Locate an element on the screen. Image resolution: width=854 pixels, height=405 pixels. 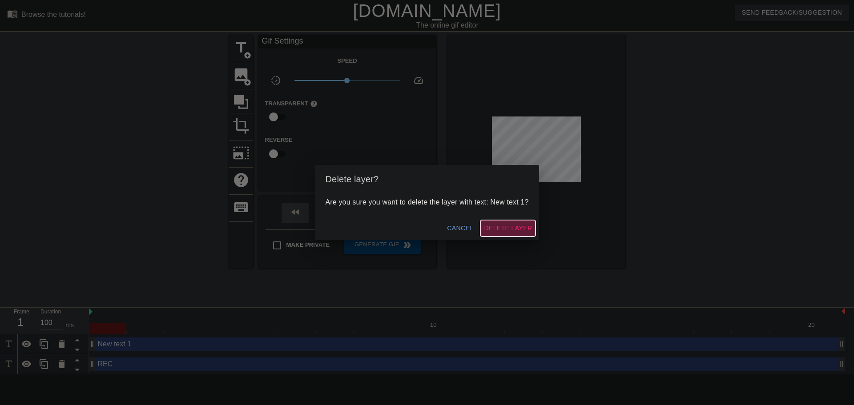
button: Delete Layer is located at coordinates (508, 228).